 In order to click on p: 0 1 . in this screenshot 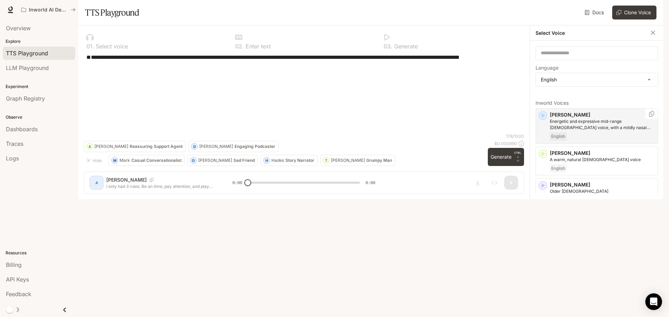, I will do `click(90, 46)`.